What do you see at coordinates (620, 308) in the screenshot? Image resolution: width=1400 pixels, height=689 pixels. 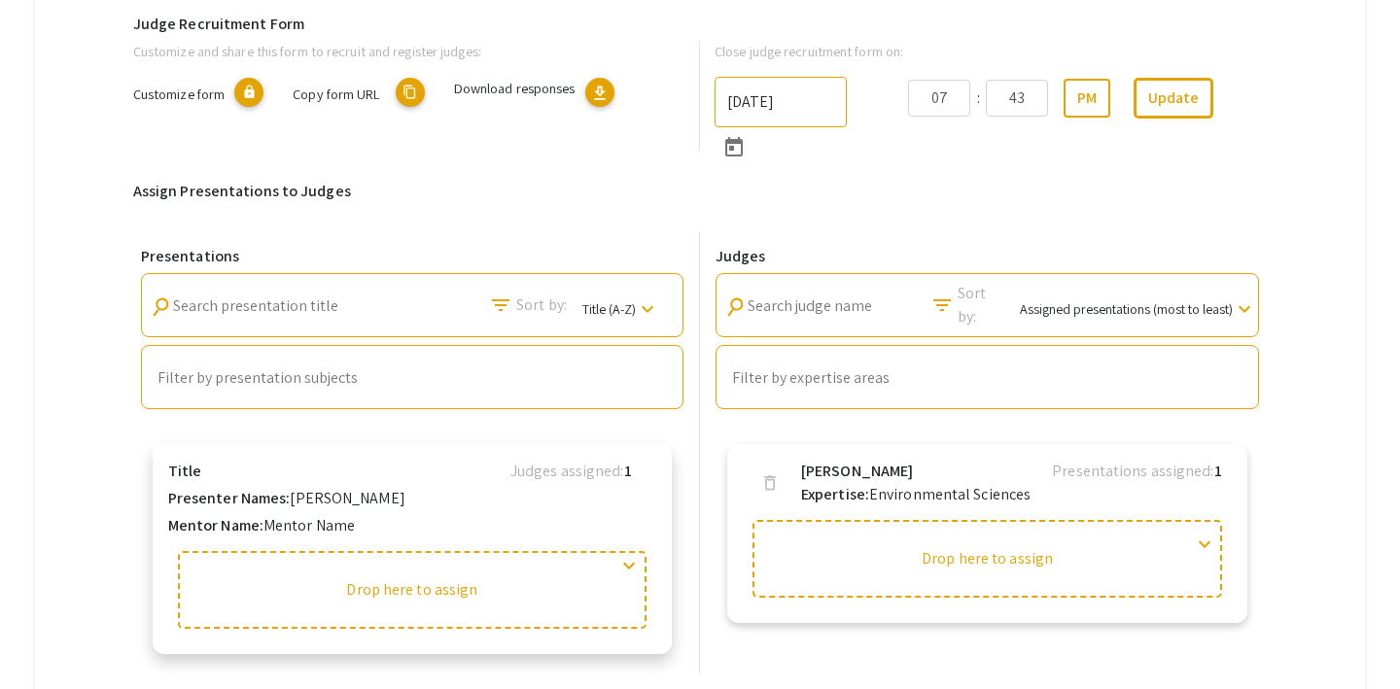 I see `button: Title (A-Z)` at bounding box center [620, 308].